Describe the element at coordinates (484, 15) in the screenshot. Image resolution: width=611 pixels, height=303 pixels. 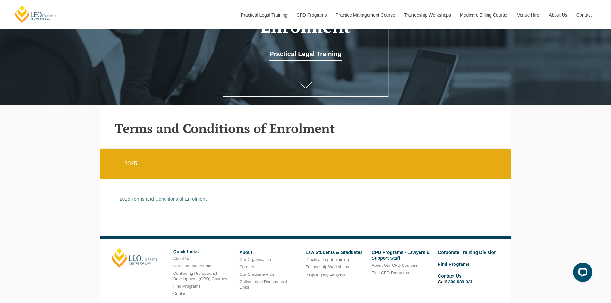
I see `a: Medicare Billing Course` at that location.